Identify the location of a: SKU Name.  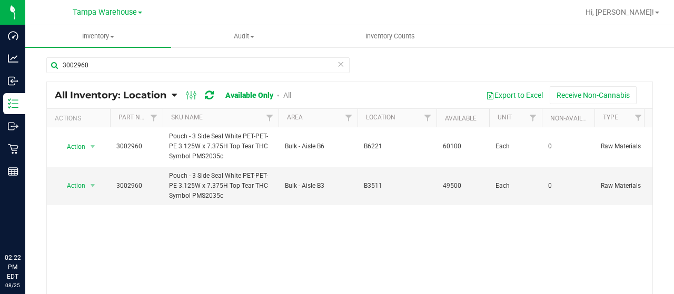
(187, 117).